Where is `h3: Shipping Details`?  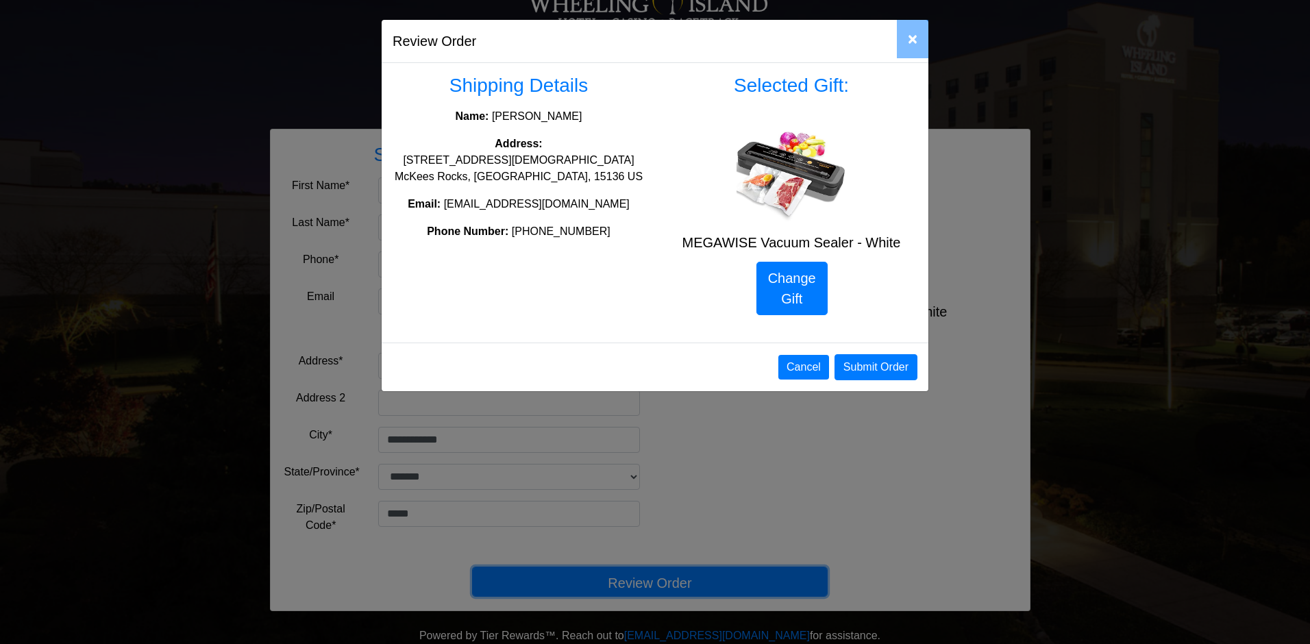 h3: Shipping Details is located at coordinates (519, 86).